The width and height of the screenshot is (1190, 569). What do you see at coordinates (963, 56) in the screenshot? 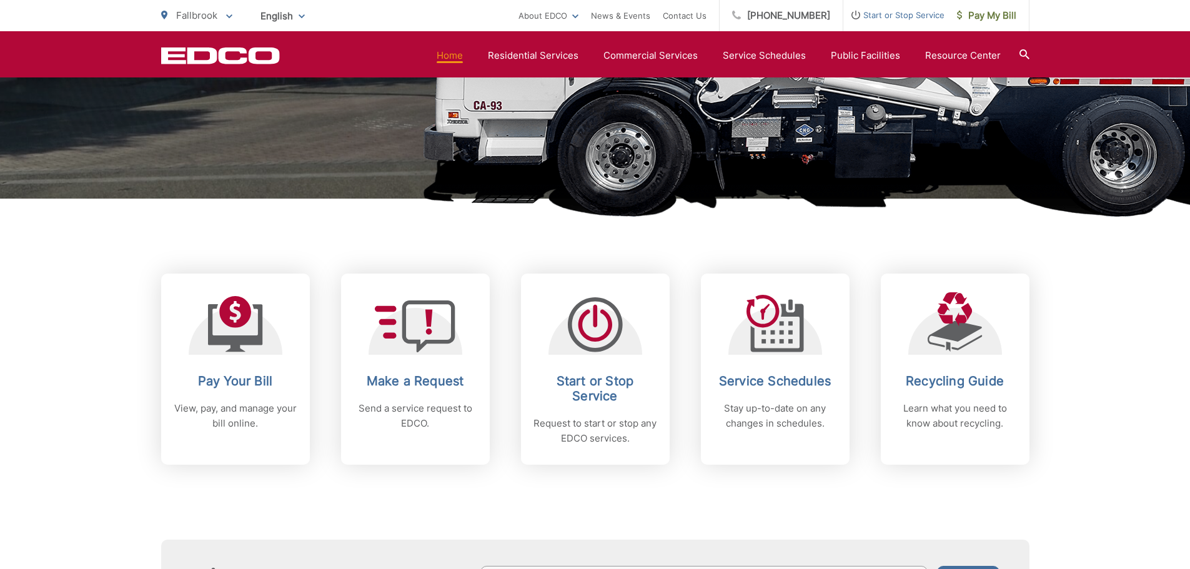
I see `a: Resource Center` at bounding box center [963, 56].